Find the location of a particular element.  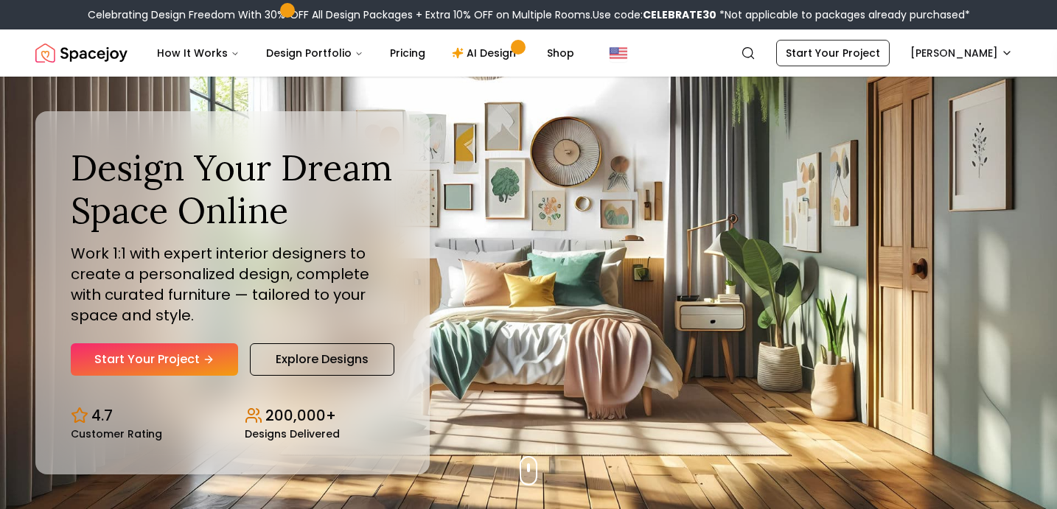

a: AI Design is located at coordinates (486, 53).